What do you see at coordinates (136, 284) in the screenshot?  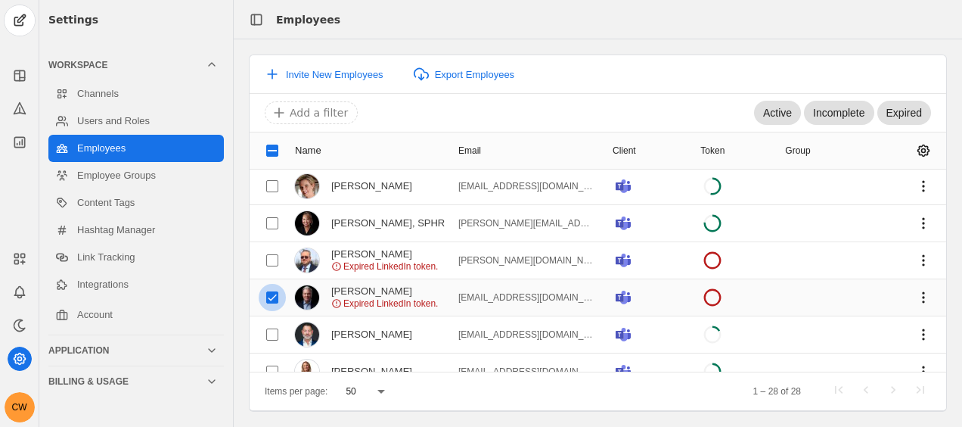 I see `a: Integrations` at bounding box center [136, 284].